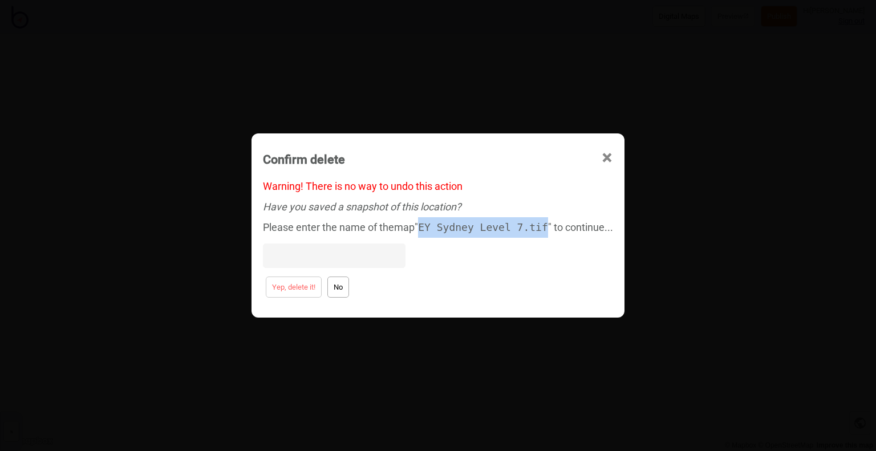  I want to click on button: No, so click(338, 287).